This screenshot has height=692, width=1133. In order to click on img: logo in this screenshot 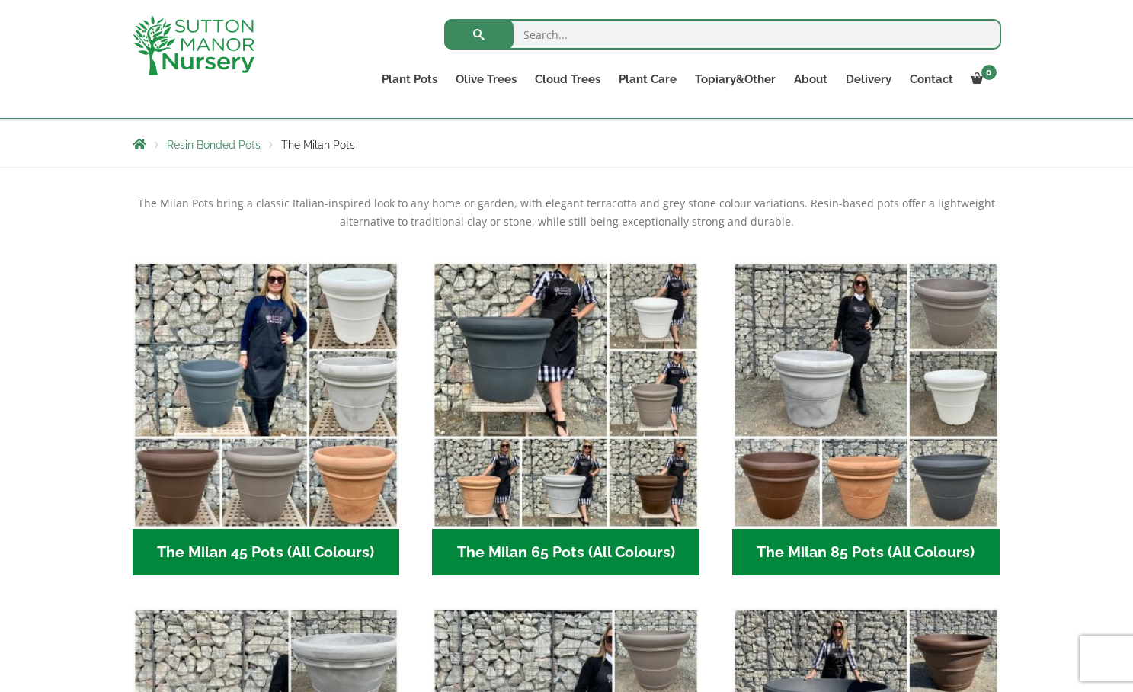, I will do `click(193, 45)`.